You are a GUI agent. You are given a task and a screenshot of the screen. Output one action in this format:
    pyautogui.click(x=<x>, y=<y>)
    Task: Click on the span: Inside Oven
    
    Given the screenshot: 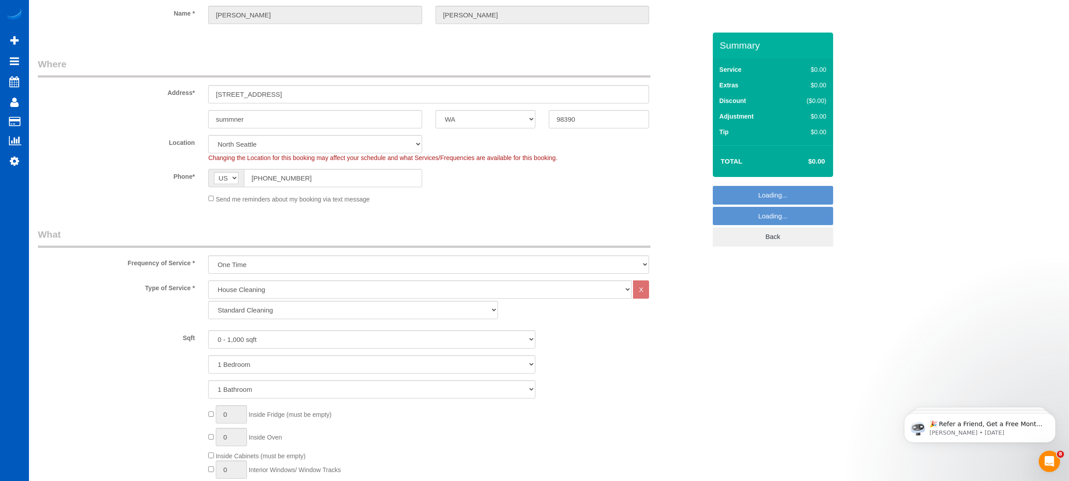 What is the action you would take?
    pyautogui.click(x=265, y=437)
    